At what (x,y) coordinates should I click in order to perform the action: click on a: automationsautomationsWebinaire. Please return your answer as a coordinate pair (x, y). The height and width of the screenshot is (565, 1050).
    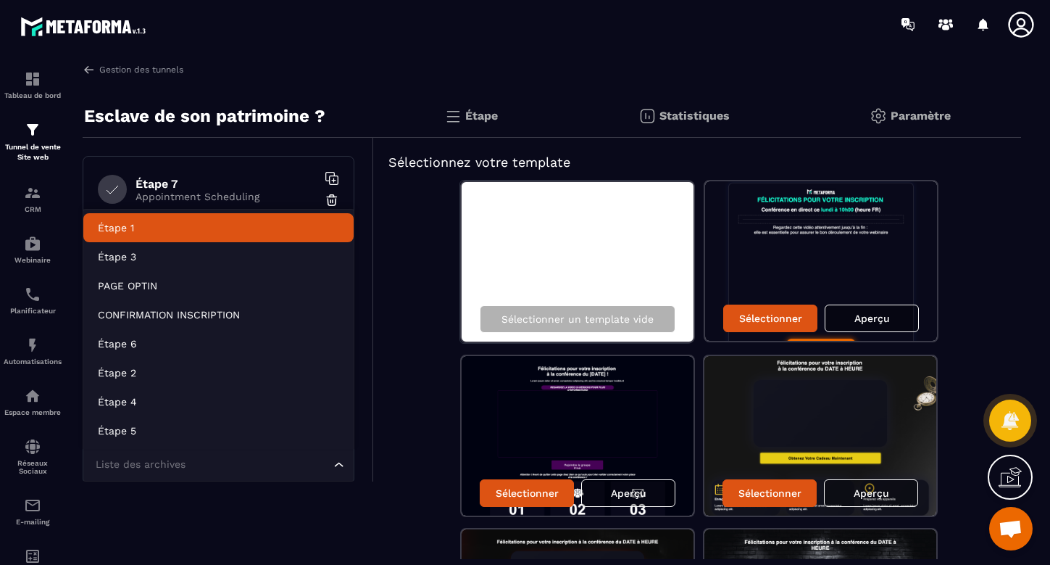
    Looking at the image, I should click on (33, 249).